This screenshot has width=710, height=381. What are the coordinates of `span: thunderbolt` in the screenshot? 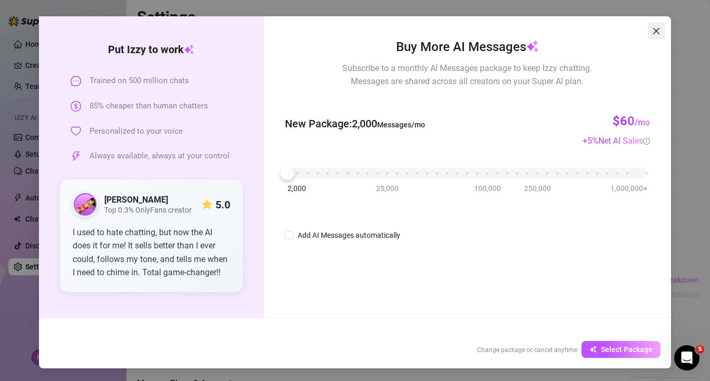 It's located at (76, 156).